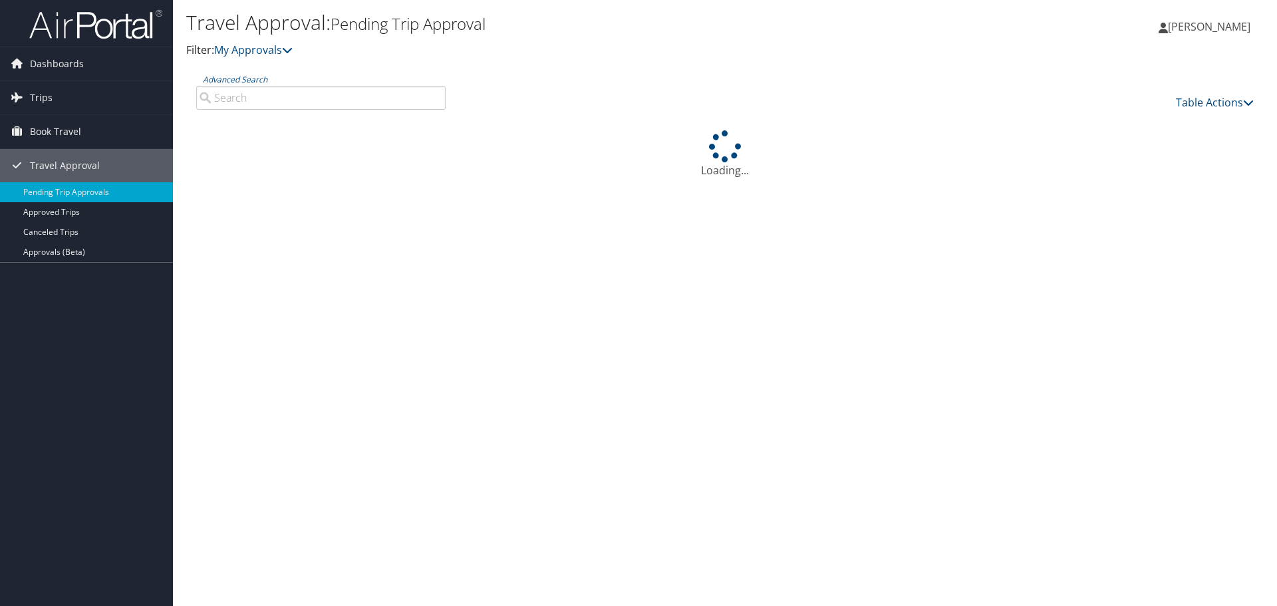  Describe the element at coordinates (408, 23) in the screenshot. I see `small: Pending Trip Approval` at that location.